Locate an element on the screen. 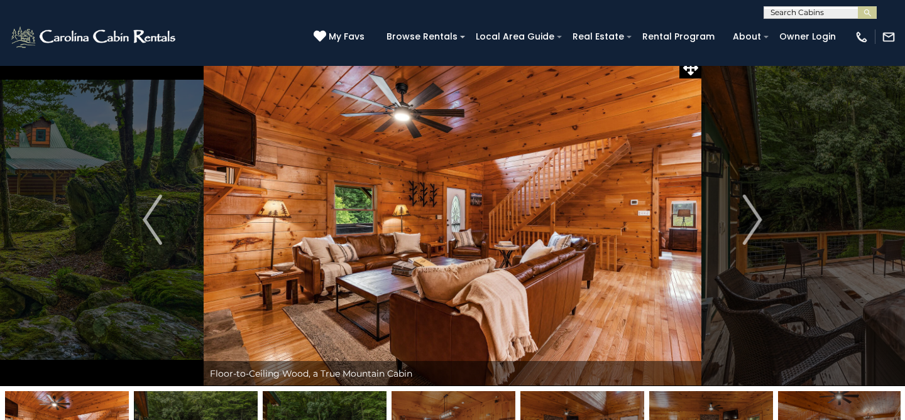 Image resolution: width=905 pixels, height=420 pixels. span: My Favs is located at coordinates (346, 36).